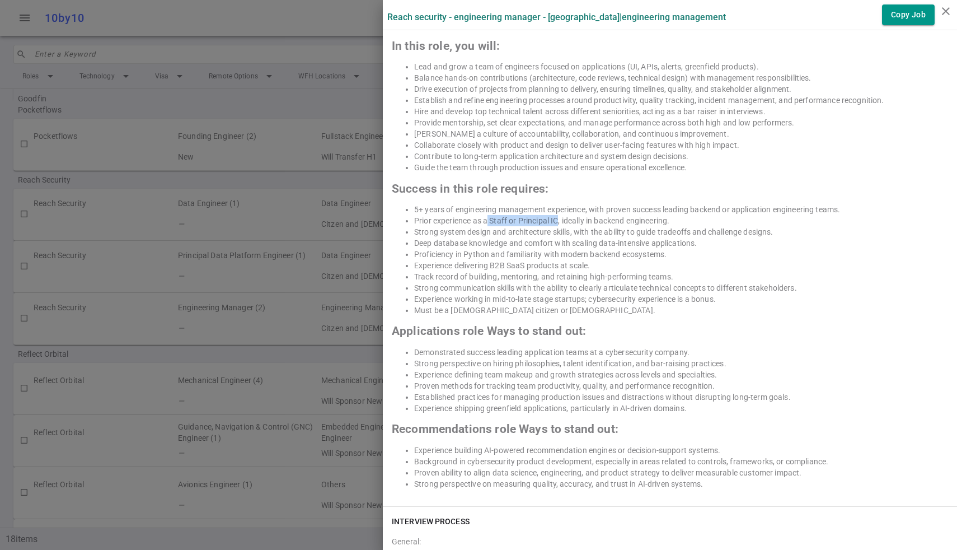  I want to click on li: Proficiency in Python and familiarity with modern backend ecosystems., so click(681, 254).